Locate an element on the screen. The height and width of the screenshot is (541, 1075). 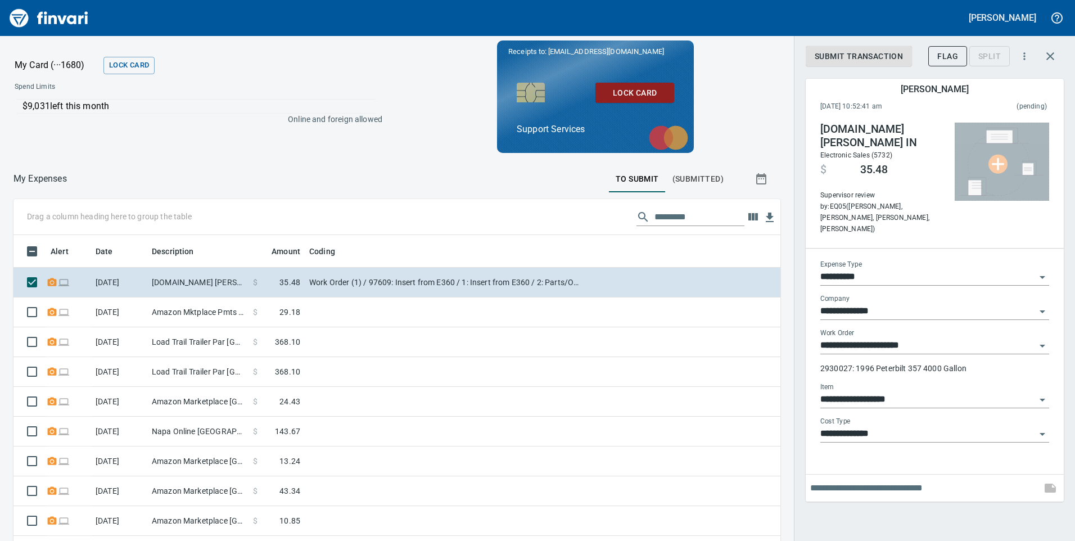
button: Choose columns to display is located at coordinates (752, 217).